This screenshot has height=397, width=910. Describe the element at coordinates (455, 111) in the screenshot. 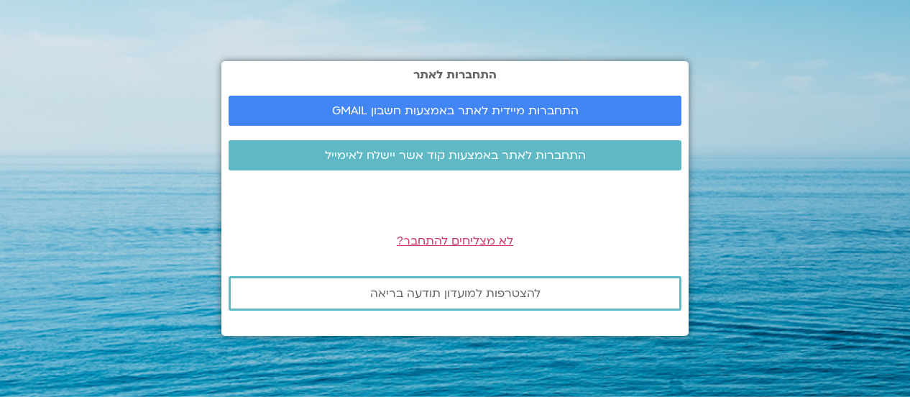

I see `span: התחברות מיידית לאתר באמצעות חשבון GMAIL` at that location.